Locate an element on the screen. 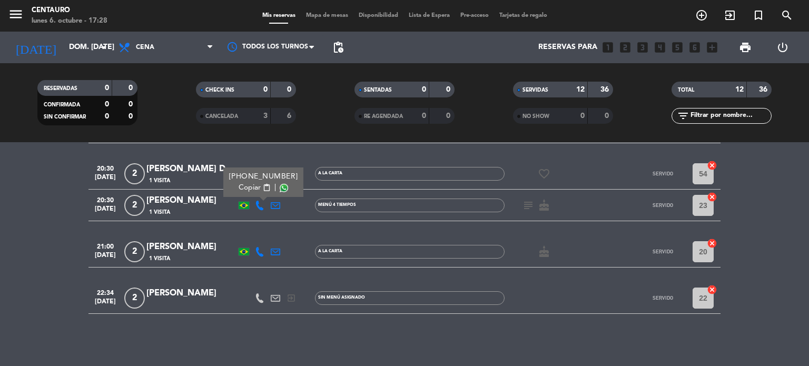 This screenshot has width=809, height=366. i: filter_list is located at coordinates (683, 116).